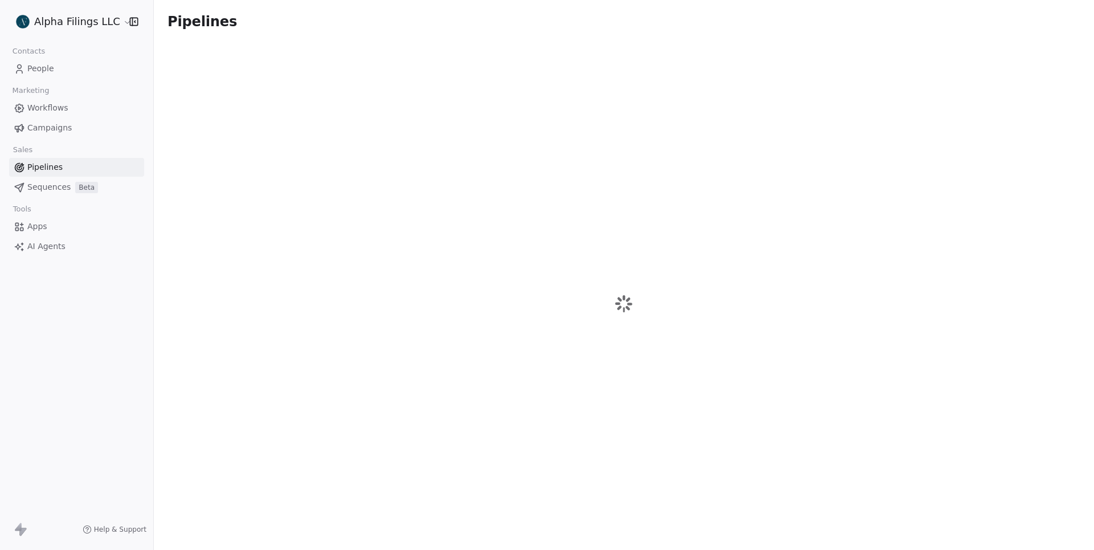  What do you see at coordinates (48, 108) in the screenshot?
I see `span: Workflows` at bounding box center [48, 108].